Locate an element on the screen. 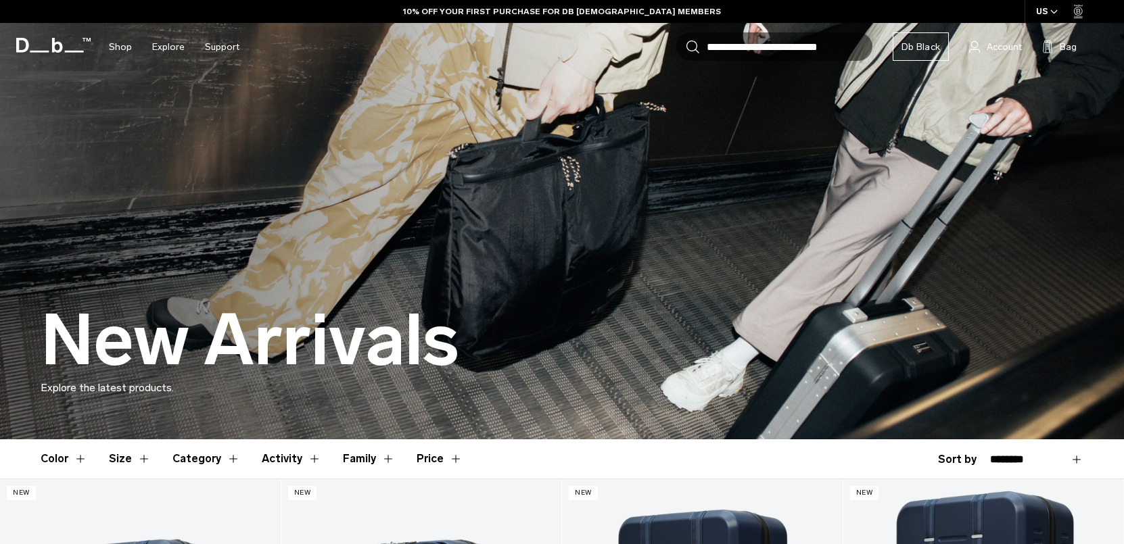 This screenshot has height=544, width=1124. span: Bag is located at coordinates (1068, 47).